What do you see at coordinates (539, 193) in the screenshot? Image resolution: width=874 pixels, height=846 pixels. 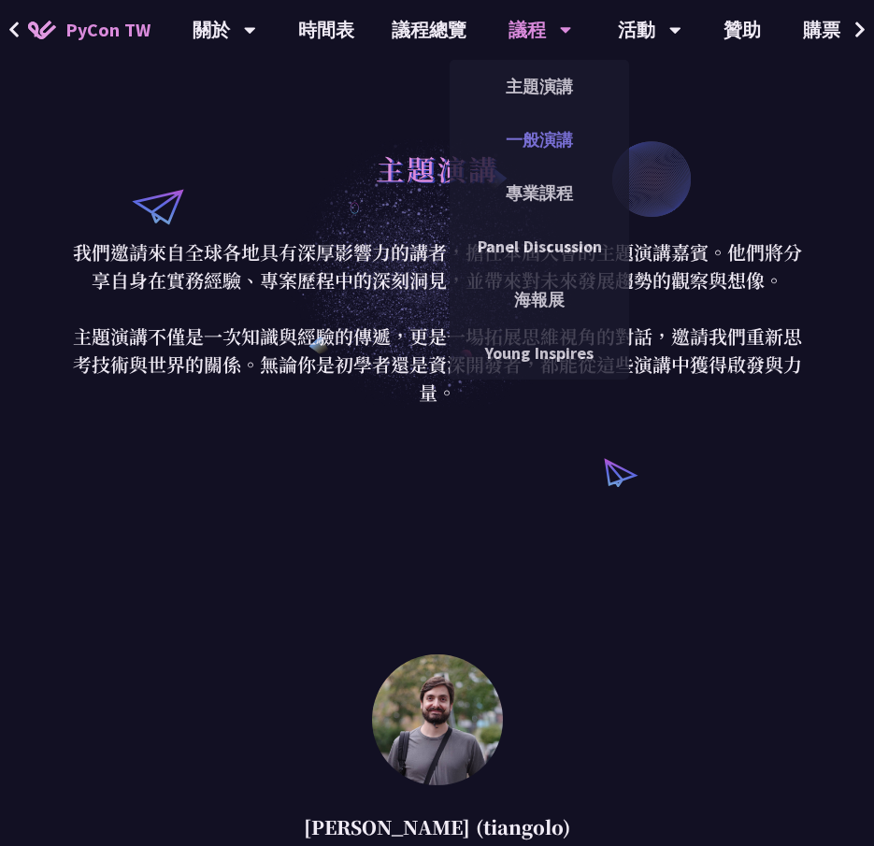 I see `a: 專業課程` at bounding box center [539, 193].